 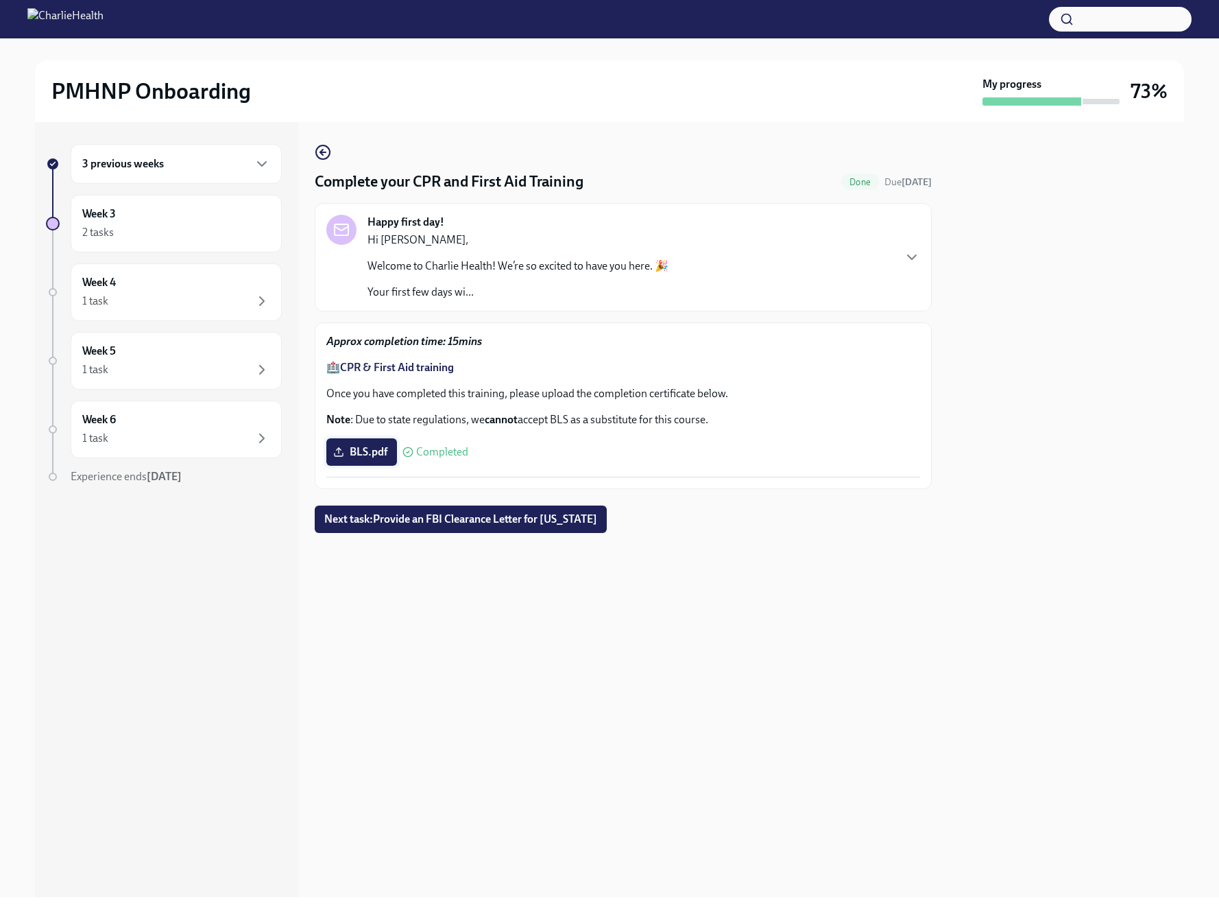 What do you see at coordinates (99, 351) in the screenshot?
I see `h6: Week 5` at bounding box center [99, 351].